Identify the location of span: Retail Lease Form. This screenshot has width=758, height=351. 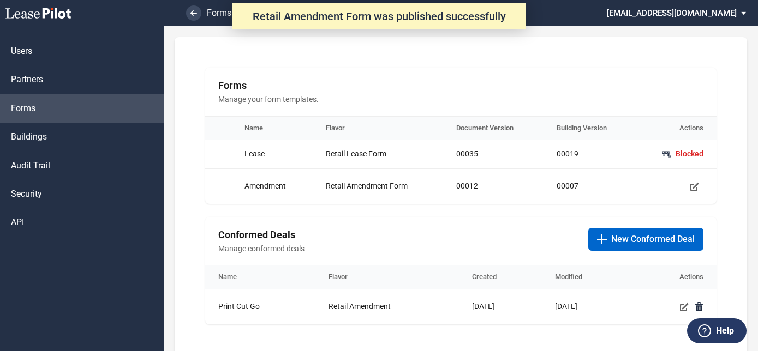
(356, 154).